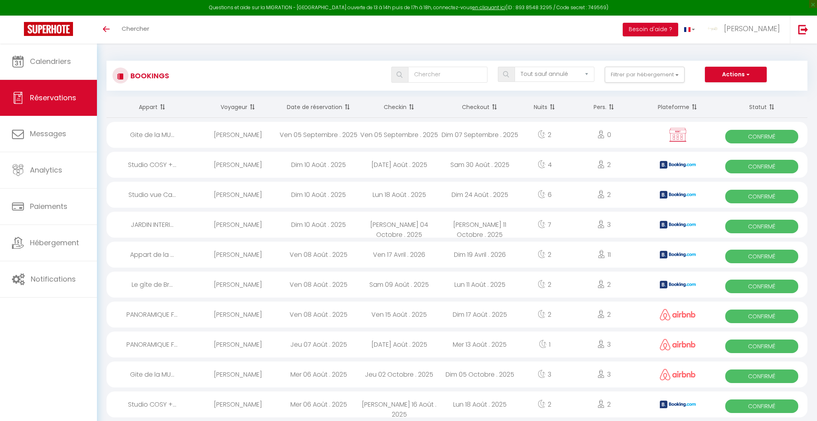 The width and height of the screenshot is (817, 421). Describe the element at coordinates (238, 107) in the screenshot. I see `th: Sort by guest` at that location.